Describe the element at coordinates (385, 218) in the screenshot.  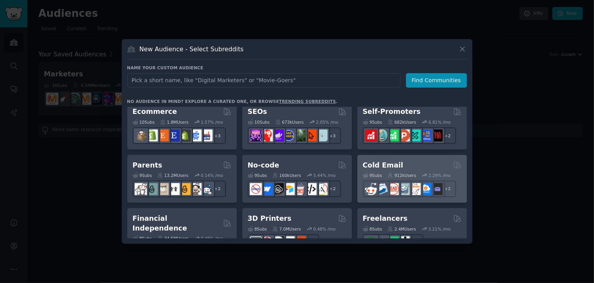
I see `h2: Freelancers` at that location.